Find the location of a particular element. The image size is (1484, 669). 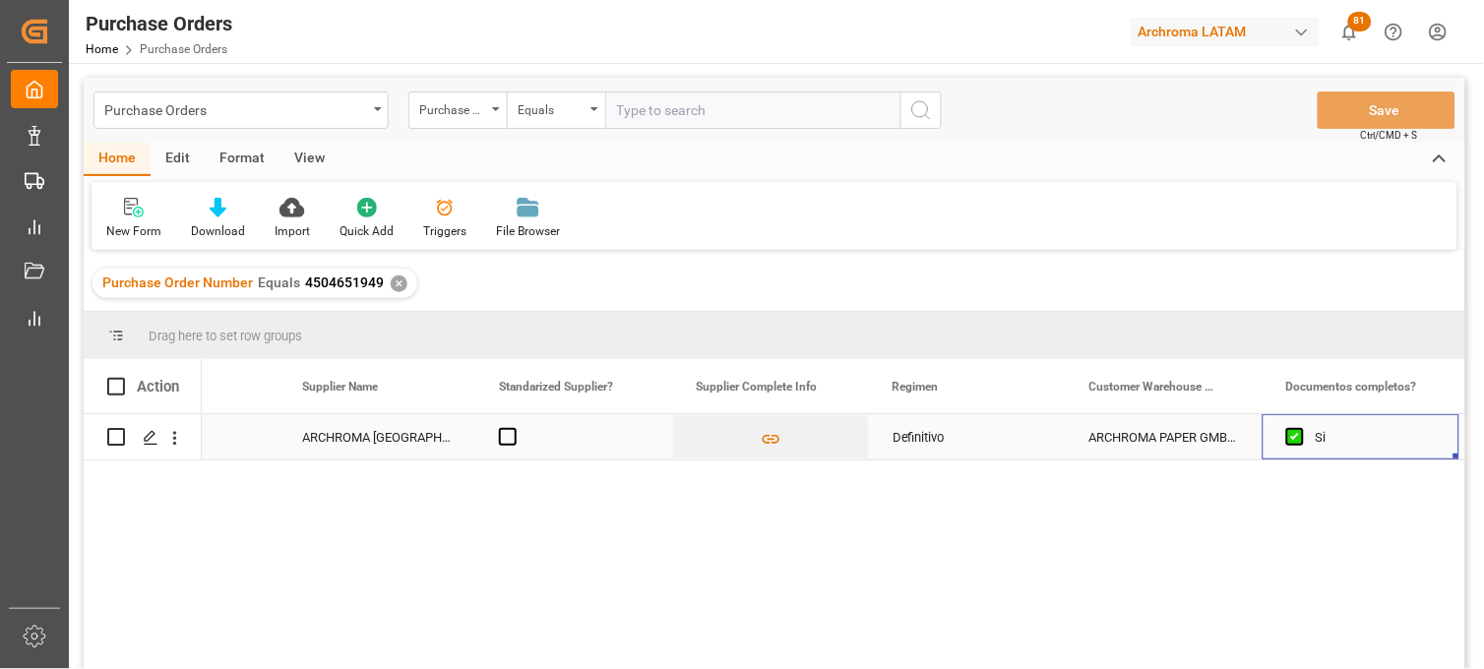

span: Drag here to set row groups is located at coordinates (225, 335).